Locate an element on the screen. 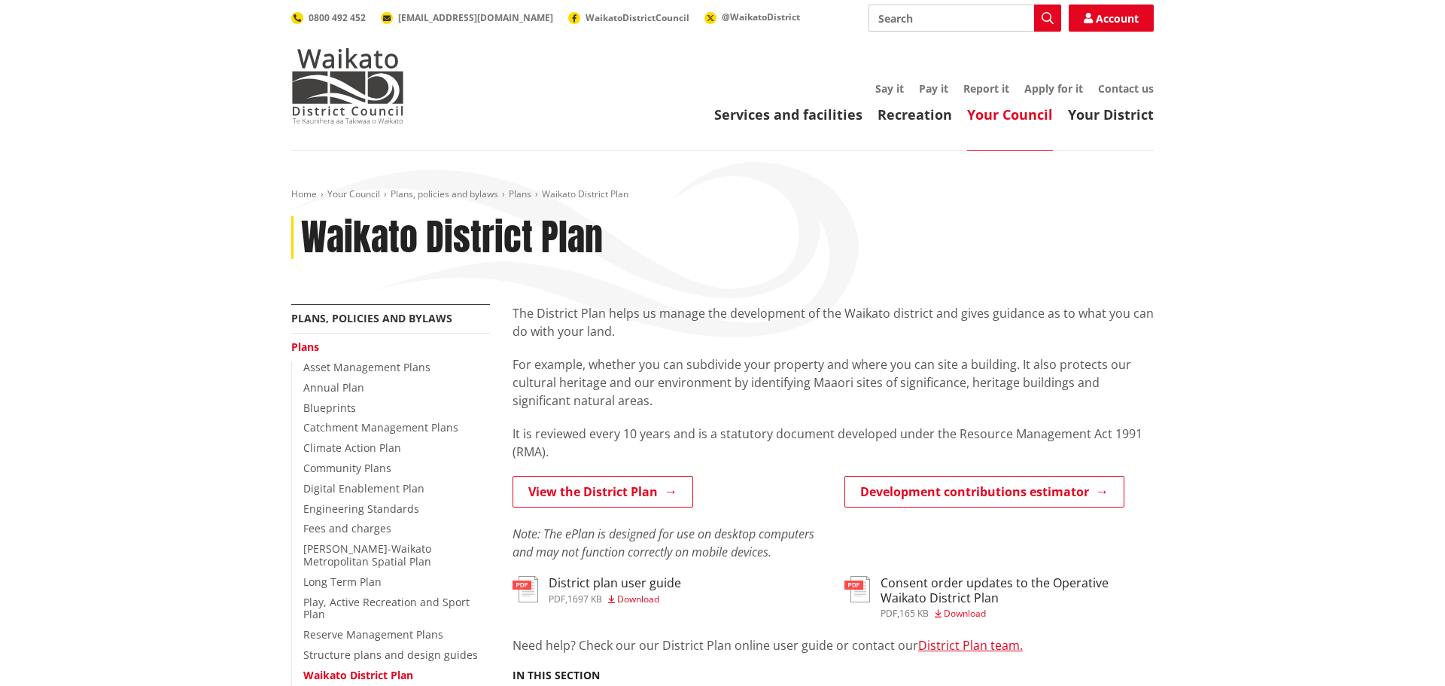 The image size is (1445, 686). a: Contact us is located at coordinates (1126, 88).